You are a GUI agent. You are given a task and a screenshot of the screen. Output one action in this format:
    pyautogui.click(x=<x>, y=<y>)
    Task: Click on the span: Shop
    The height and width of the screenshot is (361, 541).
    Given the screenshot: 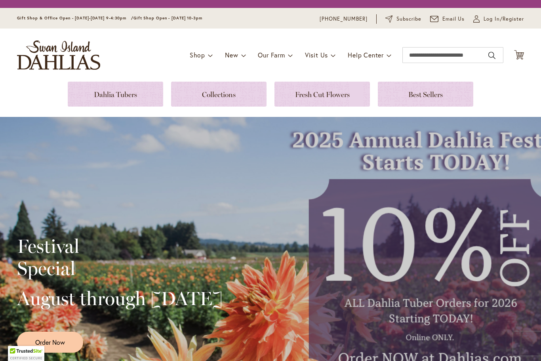 What is the action you would take?
    pyautogui.click(x=197, y=55)
    